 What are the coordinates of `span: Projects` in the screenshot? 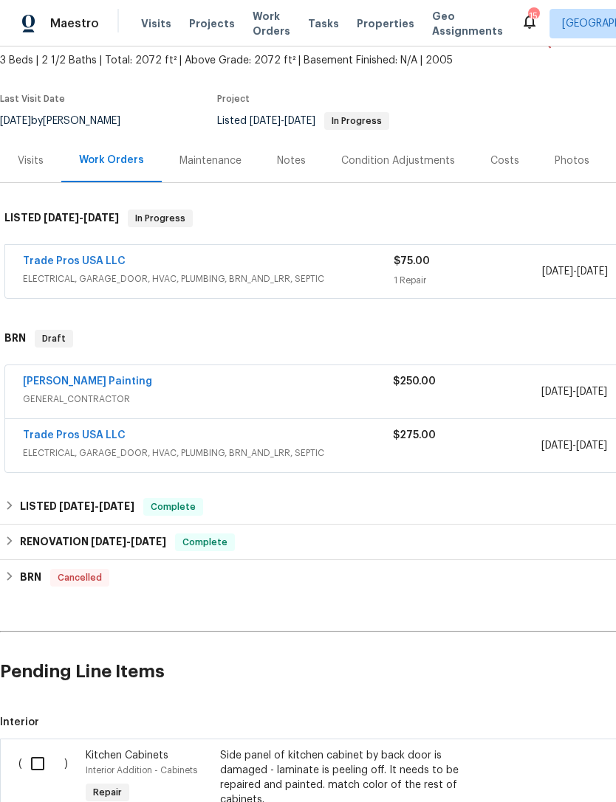 It's located at (212, 24).